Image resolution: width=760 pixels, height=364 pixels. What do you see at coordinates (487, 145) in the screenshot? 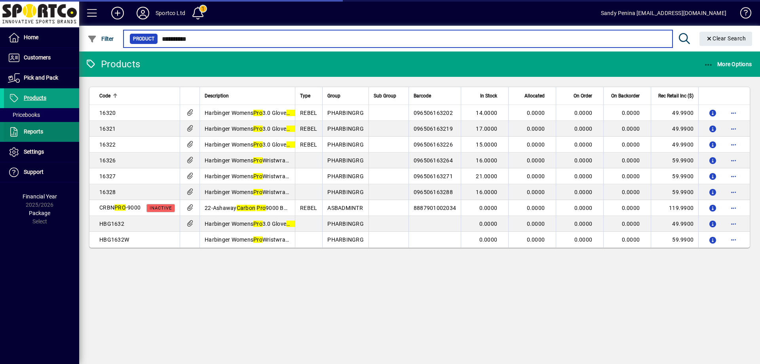
I see `span: 15.0000` at bounding box center [487, 145].